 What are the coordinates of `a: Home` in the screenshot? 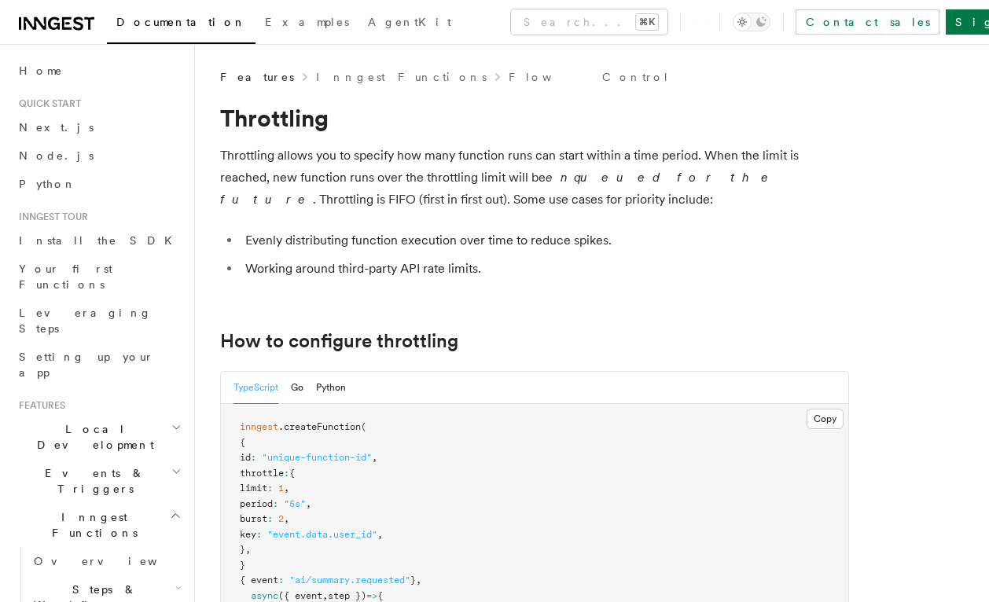 It's located at (98, 71).